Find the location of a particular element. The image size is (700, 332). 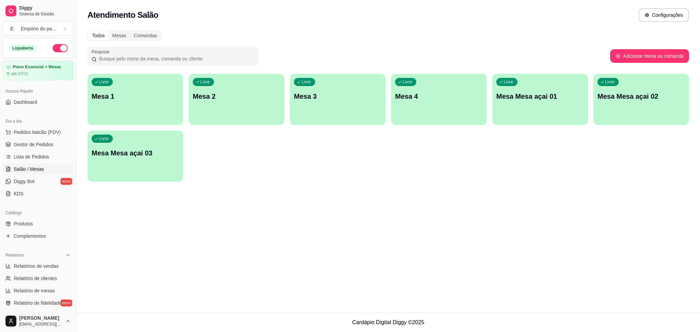

span: Relatório de mesas is located at coordinates (34, 291).